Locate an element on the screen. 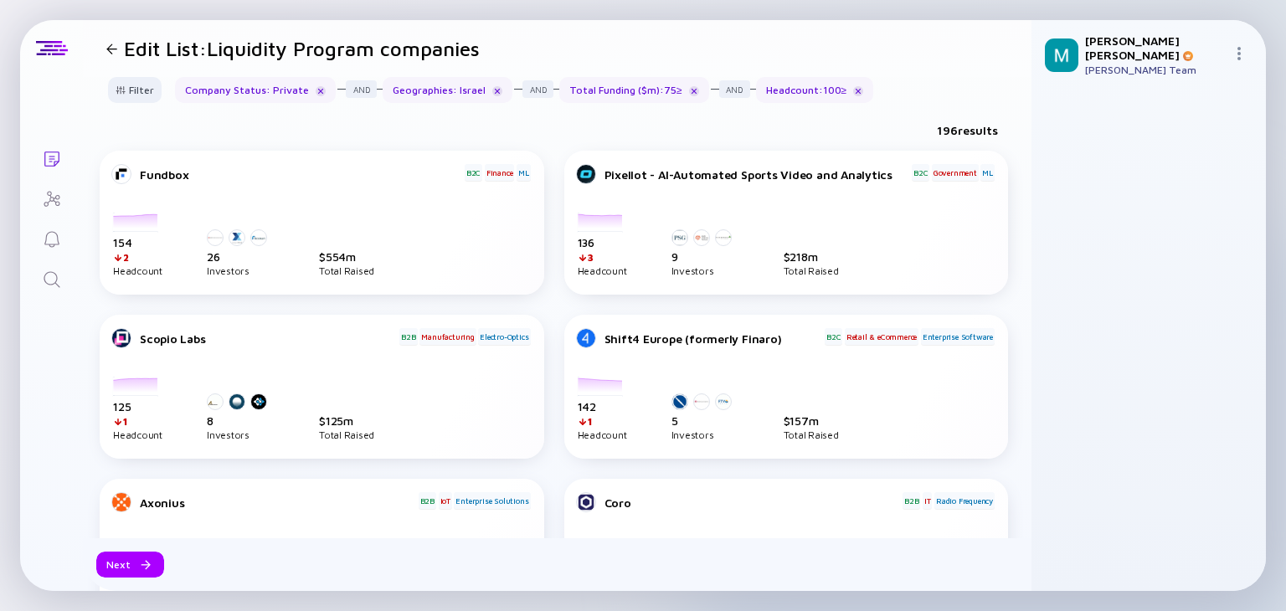  div: Radio Frequency is located at coordinates (965, 501).